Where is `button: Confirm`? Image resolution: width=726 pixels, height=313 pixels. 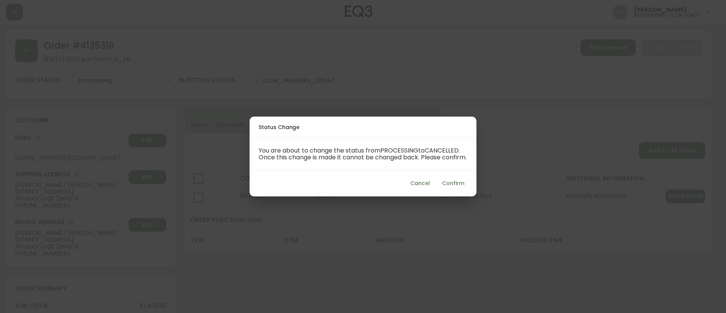 button: Confirm is located at coordinates (453, 183).